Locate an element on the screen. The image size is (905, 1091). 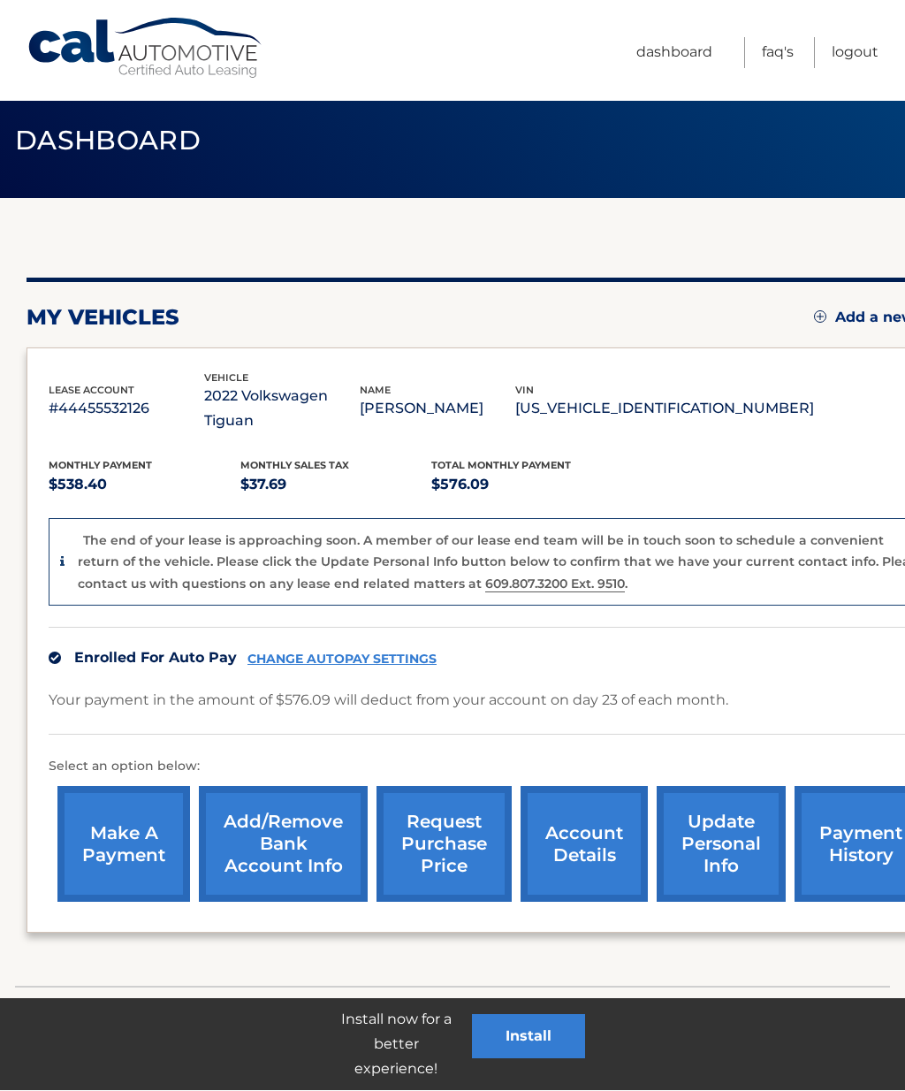
p: #44455532126 is located at coordinates (126, 409).